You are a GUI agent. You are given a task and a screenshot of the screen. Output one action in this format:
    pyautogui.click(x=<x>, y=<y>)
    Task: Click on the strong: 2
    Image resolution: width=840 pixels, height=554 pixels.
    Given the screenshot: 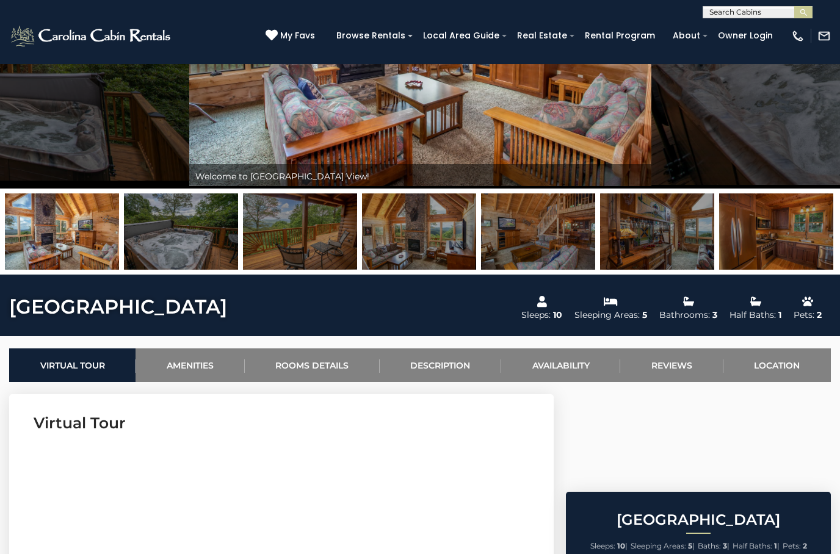 What is the action you would take?
    pyautogui.click(x=804, y=545)
    